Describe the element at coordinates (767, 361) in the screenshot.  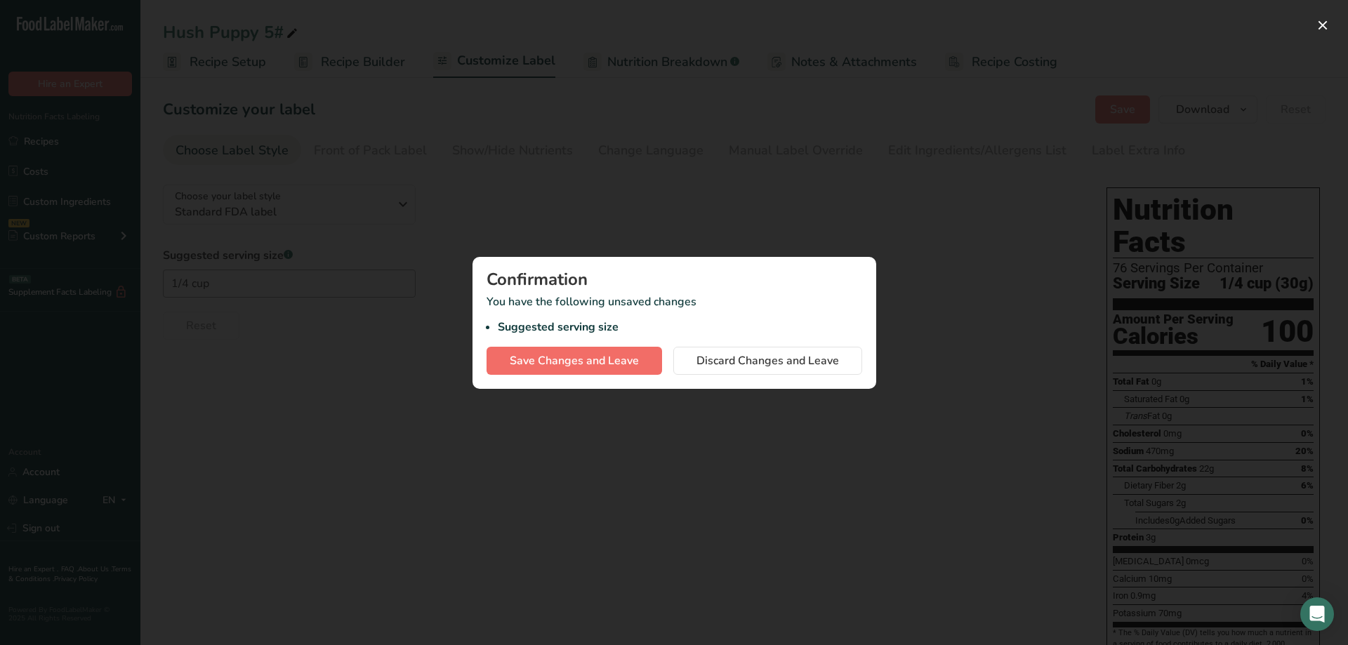
I see `span: Discard Changes and Leave` at that location.